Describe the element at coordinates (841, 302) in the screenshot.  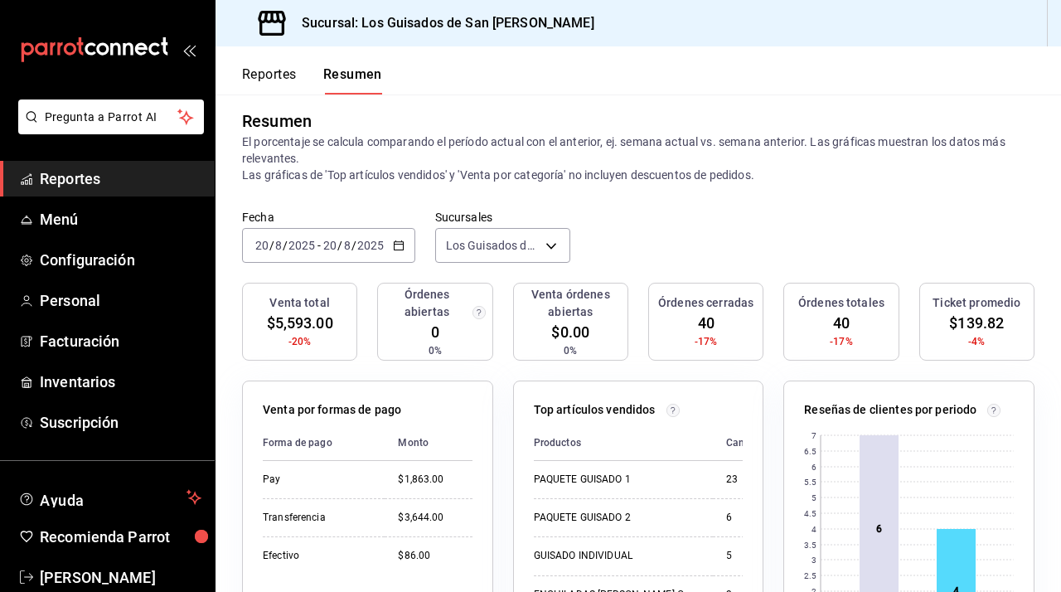
I see `h3: Órdenes totales` at that location.